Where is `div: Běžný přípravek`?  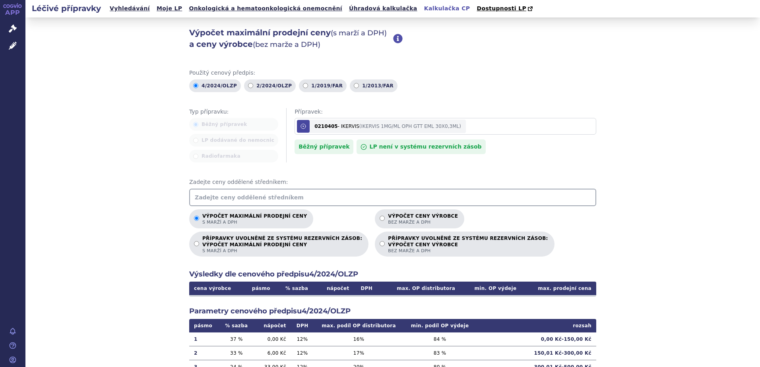 div: Běžný přípravek is located at coordinates (324, 147).